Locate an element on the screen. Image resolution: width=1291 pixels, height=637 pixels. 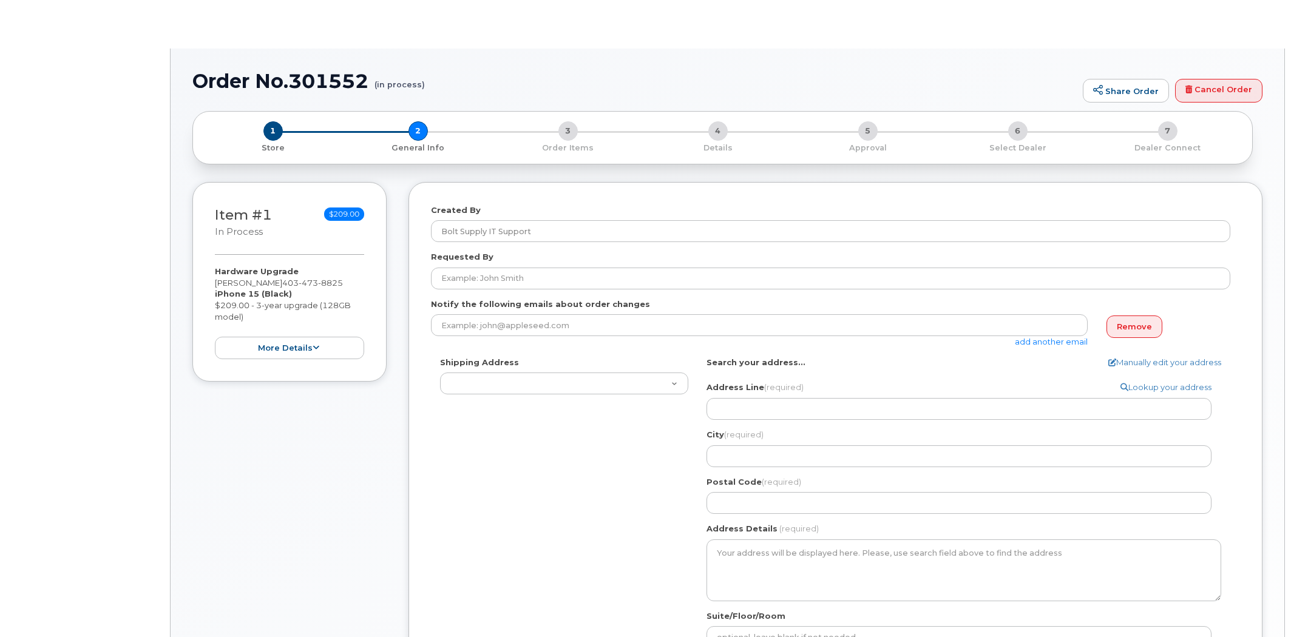
a: 1 Store is located at coordinates (272, 147).